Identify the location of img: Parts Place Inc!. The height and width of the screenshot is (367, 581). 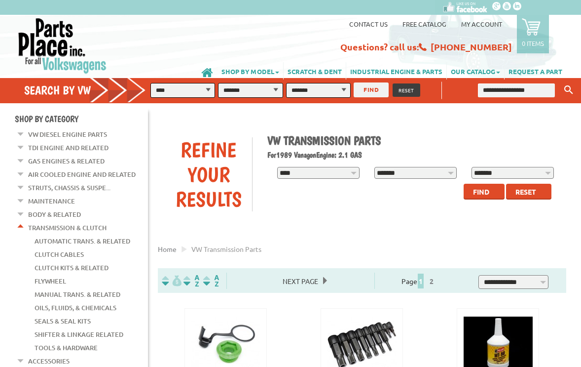
(62, 45).